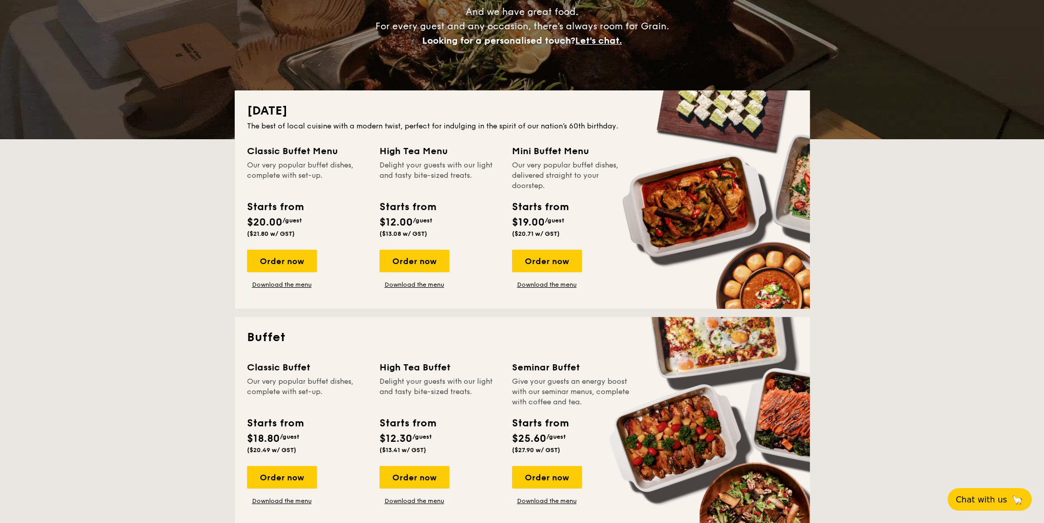 The height and width of the screenshot is (523, 1044). I want to click on span: Chat with us, so click(981, 499).